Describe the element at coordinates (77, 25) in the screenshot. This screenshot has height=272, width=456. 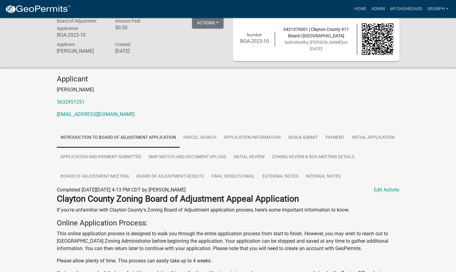
I see `span: Board of Adjustment Application` at that location.